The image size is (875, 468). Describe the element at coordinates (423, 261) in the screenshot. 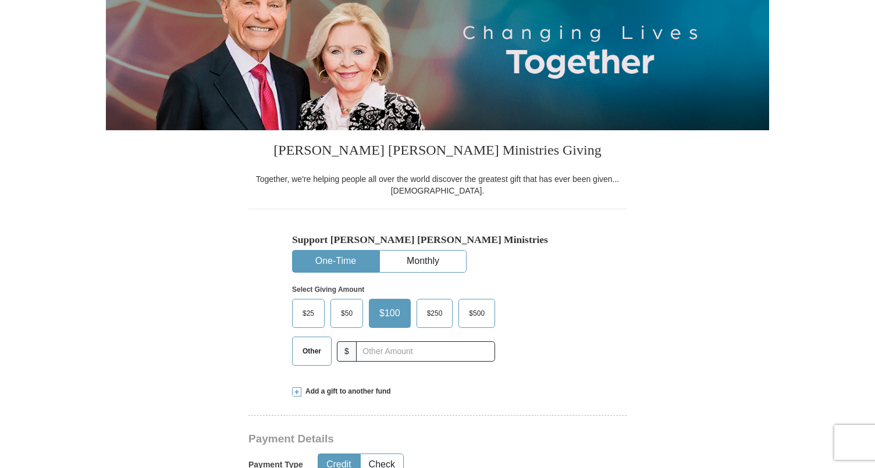

I see `button: Monthly` at that location.